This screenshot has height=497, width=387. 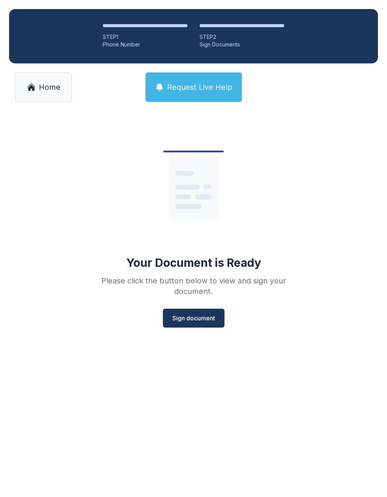 What do you see at coordinates (199, 87) in the screenshot?
I see `span: Request Live Help` at bounding box center [199, 87].